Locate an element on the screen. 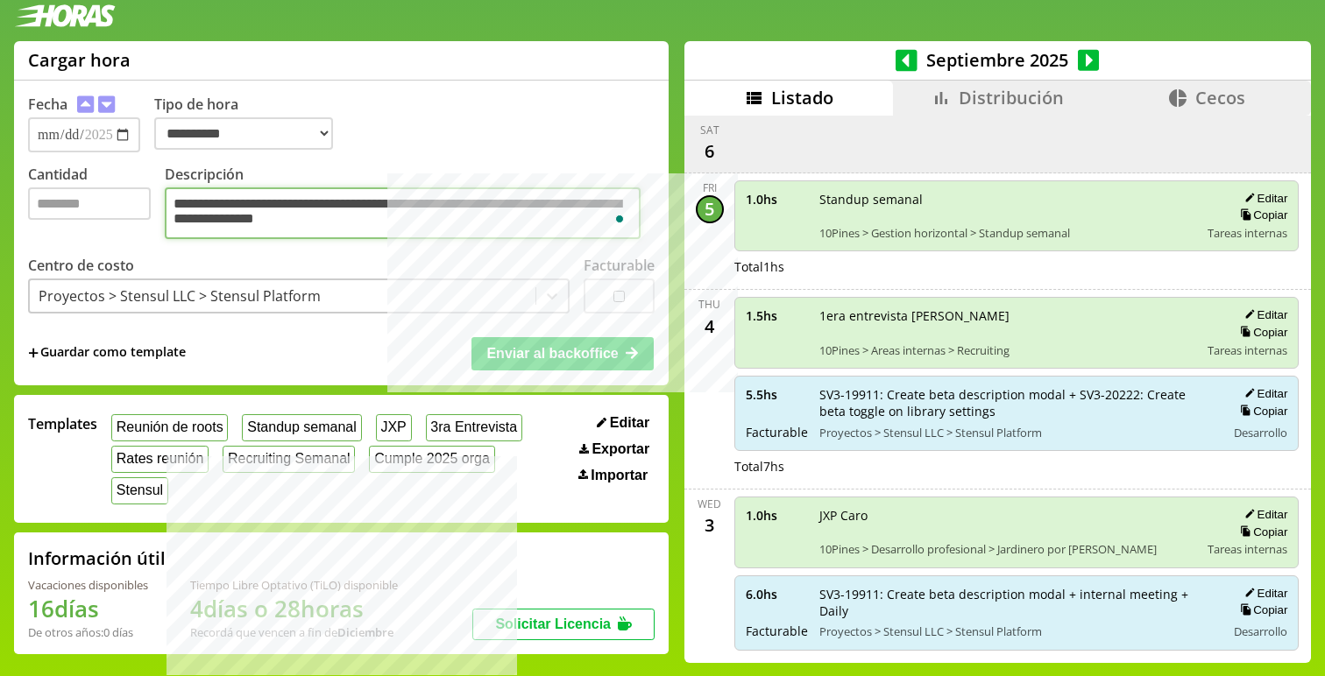  div: Fri is located at coordinates (710, 187).